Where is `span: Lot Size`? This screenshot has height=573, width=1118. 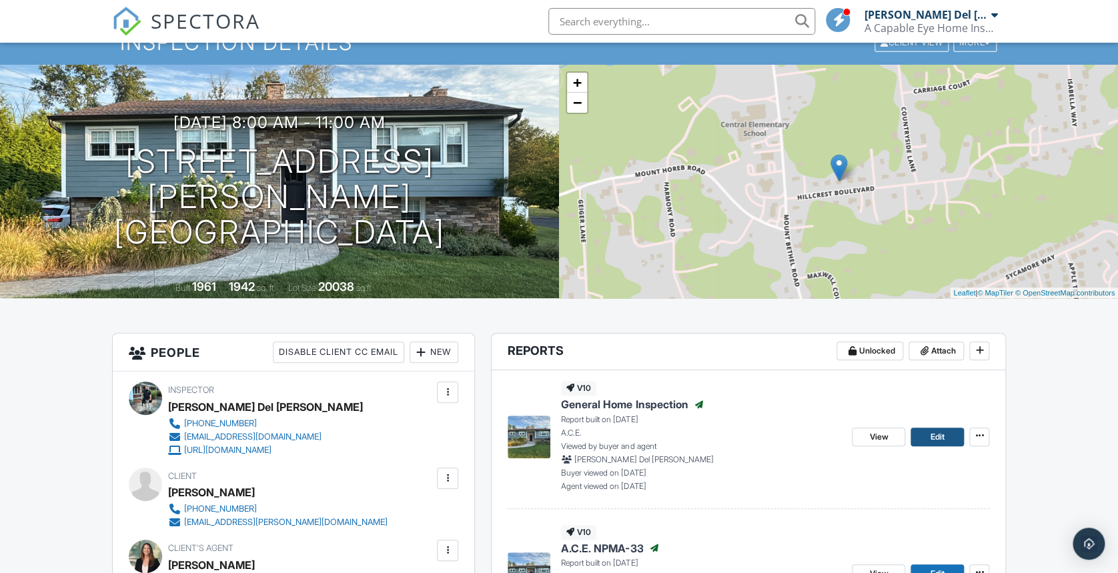
span: Lot Size is located at coordinates (302, 288).